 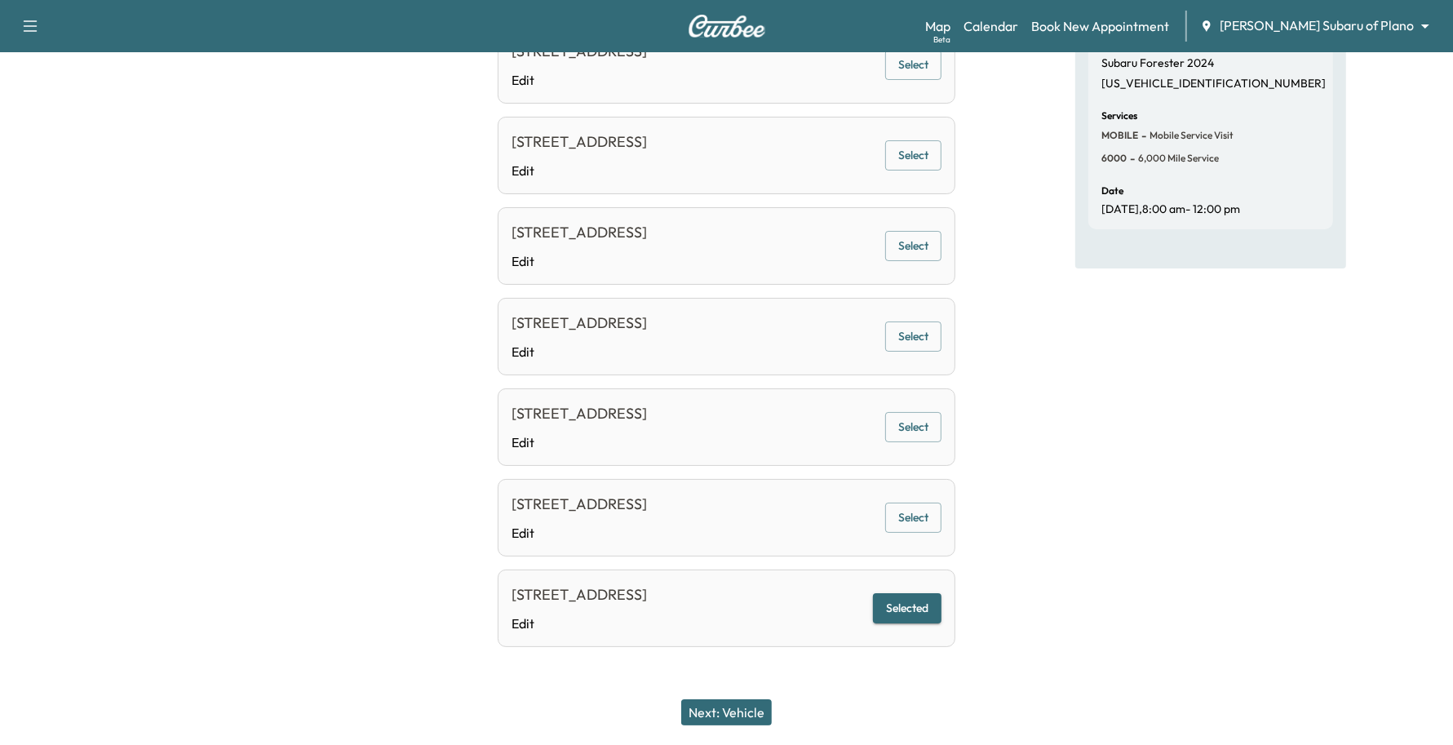 What do you see at coordinates (1189, 135) in the screenshot?
I see `span: Mobile Service Visit` at bounding box center [1189, 135].